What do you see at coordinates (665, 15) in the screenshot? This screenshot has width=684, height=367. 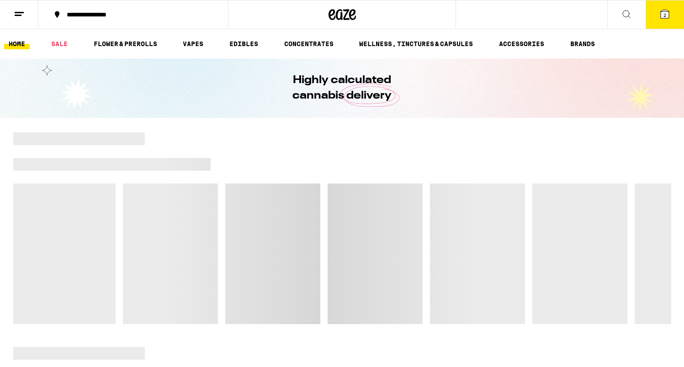 I see `span: 2` at bounding box center [665, 15].